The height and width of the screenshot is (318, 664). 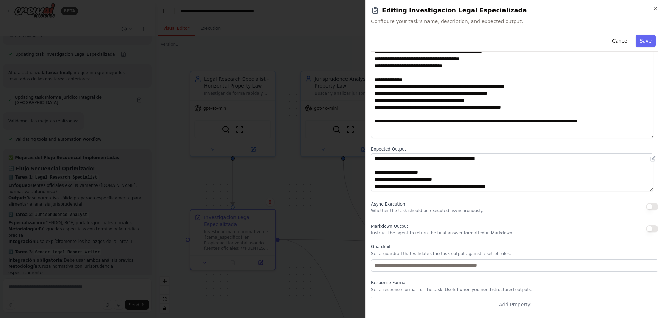 What do you see at coordinates (620, 41) in the screenshot?
I see `button: Cancel` at bounding box center [620, 41].